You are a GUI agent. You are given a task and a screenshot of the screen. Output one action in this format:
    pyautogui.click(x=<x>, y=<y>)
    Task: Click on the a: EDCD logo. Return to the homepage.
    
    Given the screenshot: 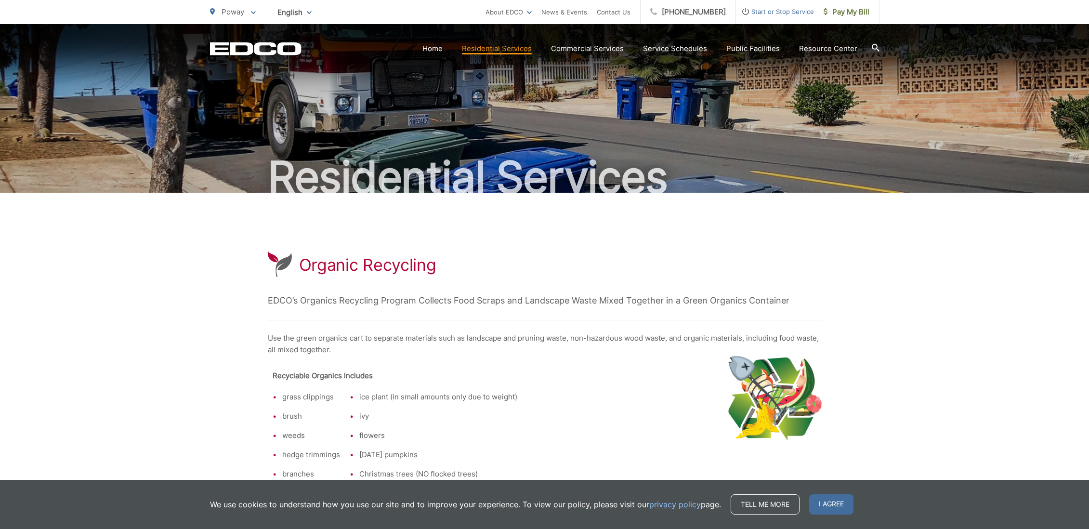 What is the action you would take?
    pyautogui.click(x=256, y=49)
    